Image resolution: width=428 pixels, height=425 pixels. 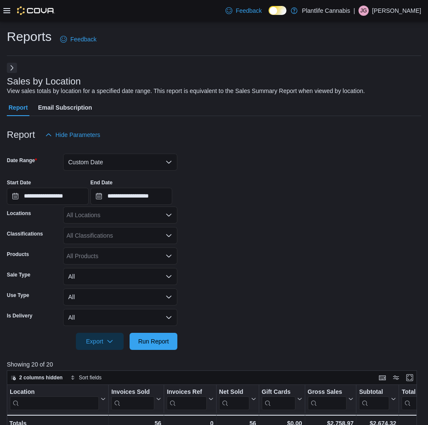 I want to click on button: Run Report, so click(x=154, y=341).